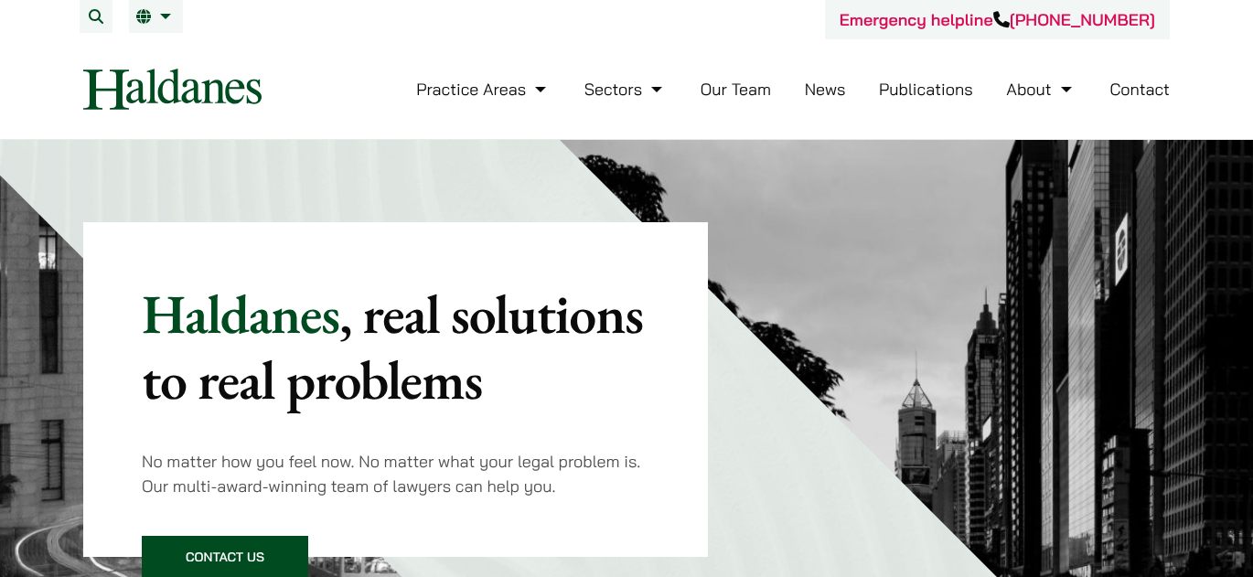 This screenshot has height=577, width=1253. I want to click on mark: , real solutions to real problems, so click(392, 347).